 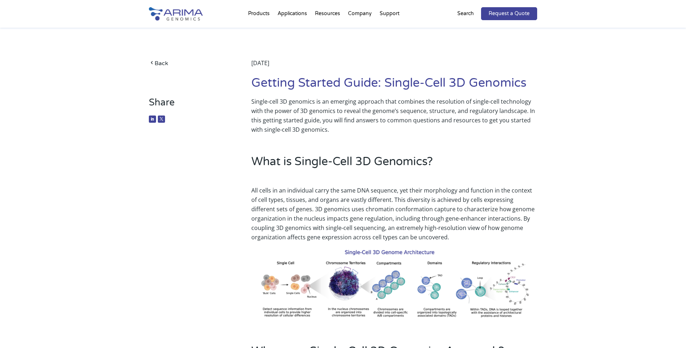 What do you see at coordinates (394, 217) in the screenshot?
I see `p: All cells in an individual carry the same DNA sequence, yet their morphology and function in the ...` at bounding box center [394, 217].